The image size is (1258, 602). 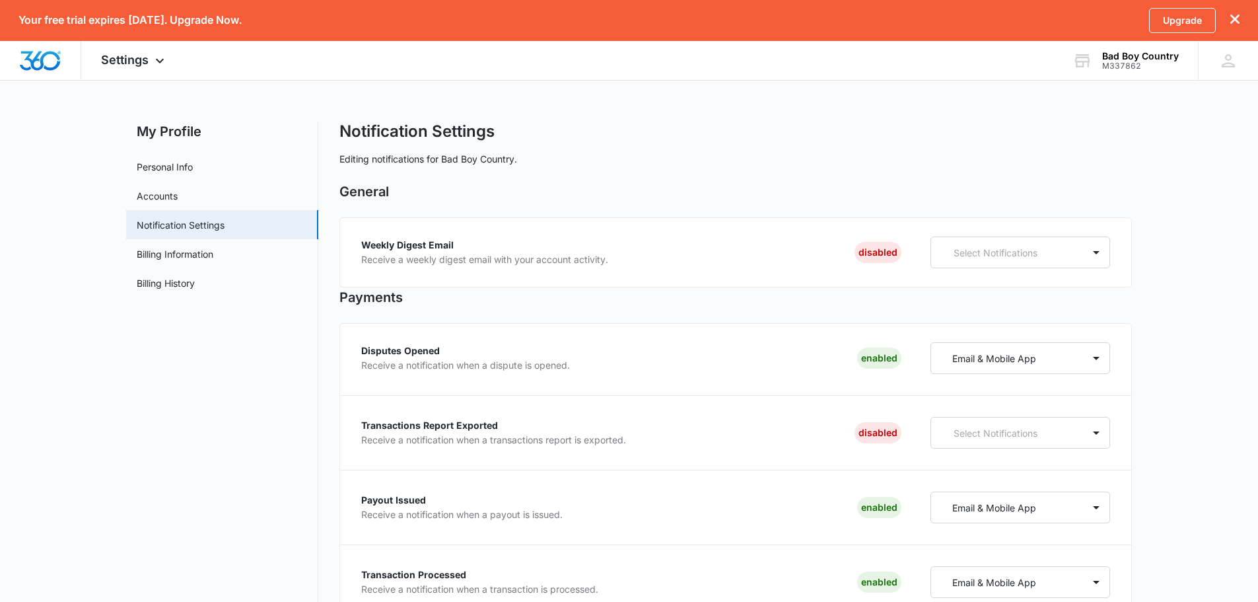 I want to click on p: Receive a notification when a transactions report is exported., so click(x=493, y=440).